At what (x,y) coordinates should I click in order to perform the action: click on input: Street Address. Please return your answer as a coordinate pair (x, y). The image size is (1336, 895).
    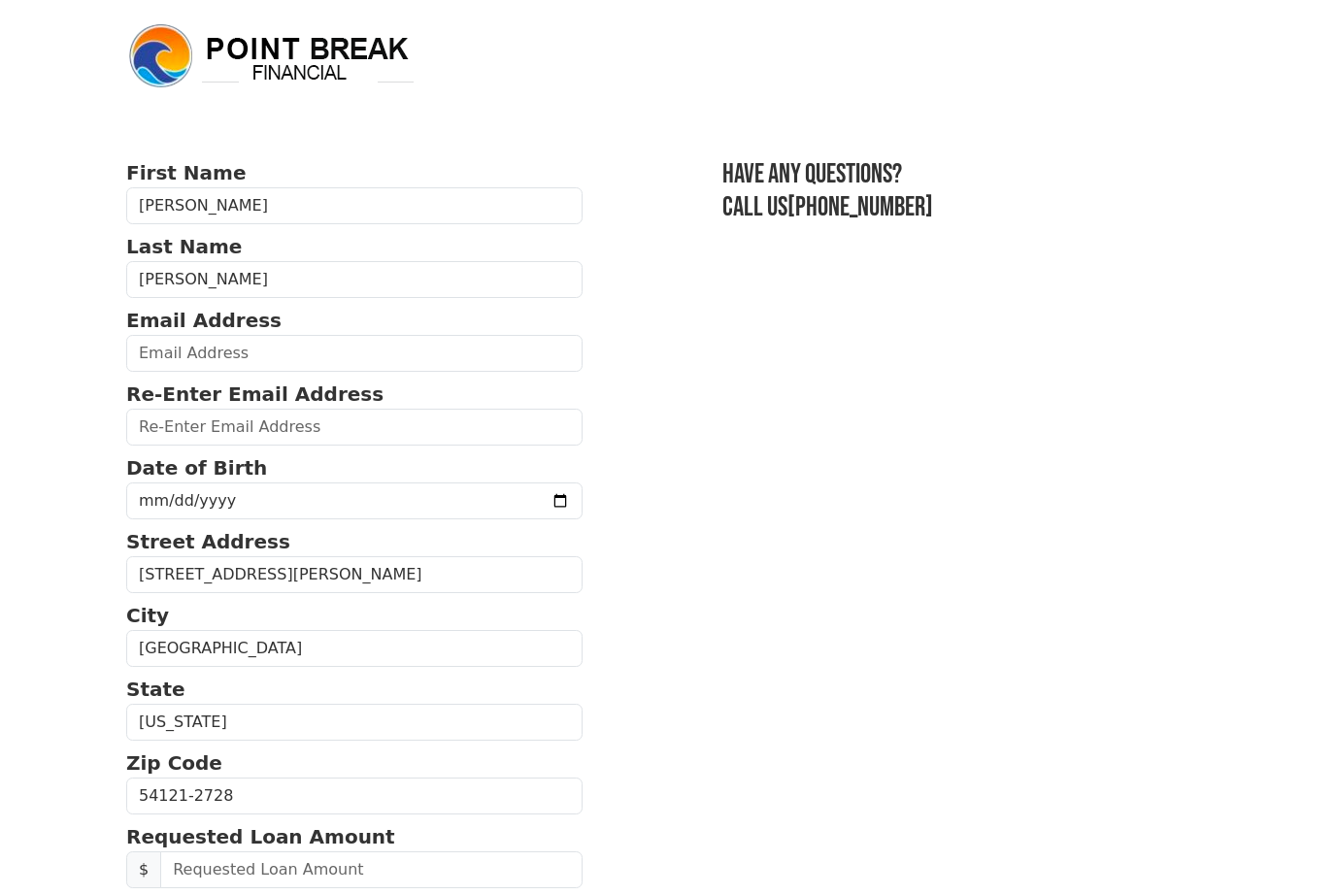
    Looking at the image, I should click on (354, 575).